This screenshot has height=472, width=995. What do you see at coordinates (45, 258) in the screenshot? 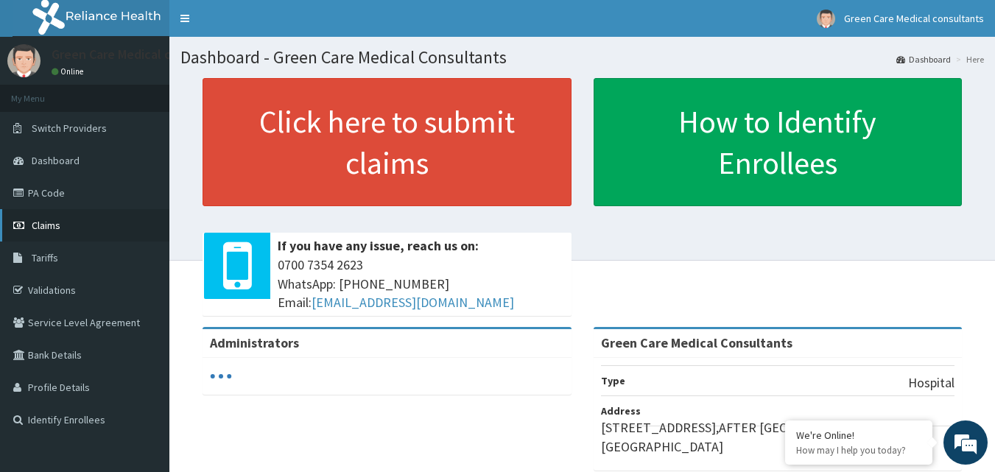
I see `span: Tariffs` at bounding box center [45, 258].